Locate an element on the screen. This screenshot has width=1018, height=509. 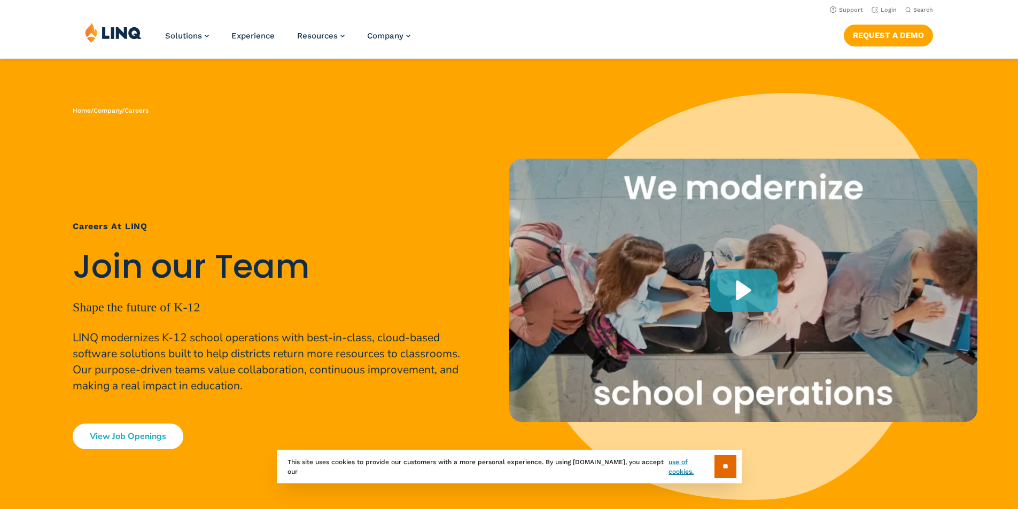
nav: Button Navigation is located at coordinates (888, 34).